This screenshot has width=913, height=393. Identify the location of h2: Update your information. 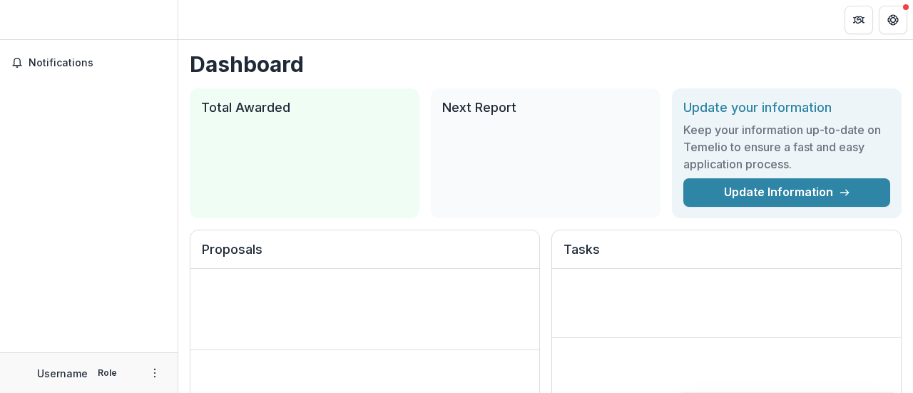
(787, 108).